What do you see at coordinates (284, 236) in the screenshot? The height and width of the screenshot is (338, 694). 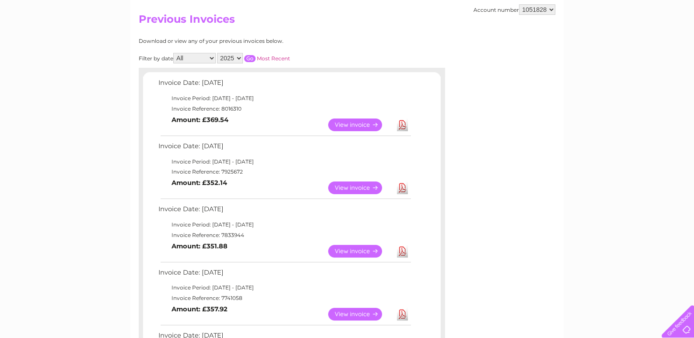 I see `td: Invoice Reference: 7833944` at bounding box center [284, 236].